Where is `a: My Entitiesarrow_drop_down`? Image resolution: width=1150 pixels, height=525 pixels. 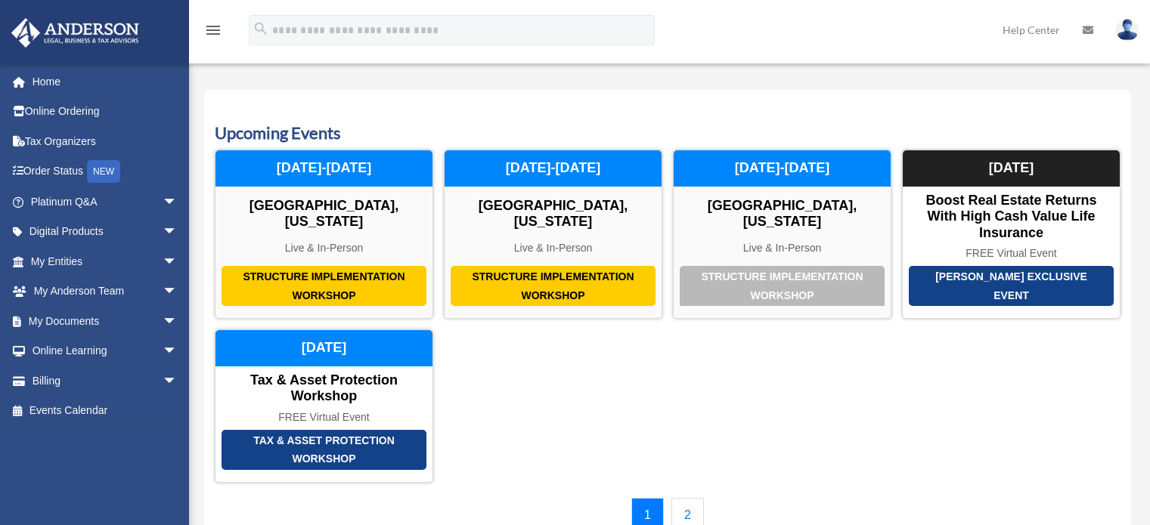 a: My Entitiesarrow_drop_down is located at coordinates (105, 262).